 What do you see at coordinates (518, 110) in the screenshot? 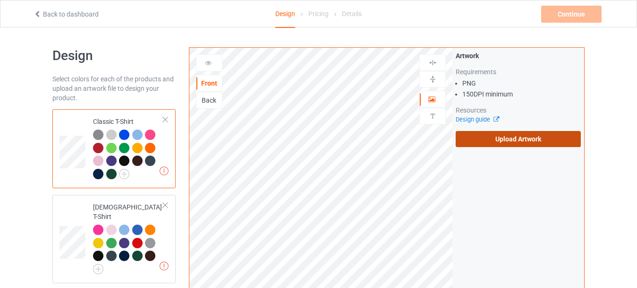
I see `div: Resources` at bounding box center [518, 110].